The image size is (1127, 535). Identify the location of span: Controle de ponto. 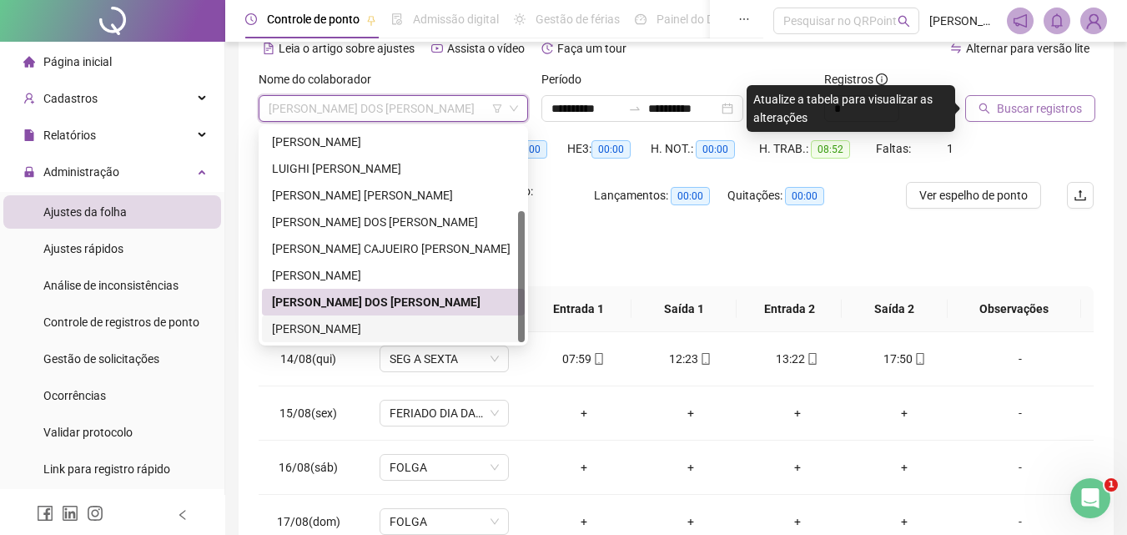
(313, 19).